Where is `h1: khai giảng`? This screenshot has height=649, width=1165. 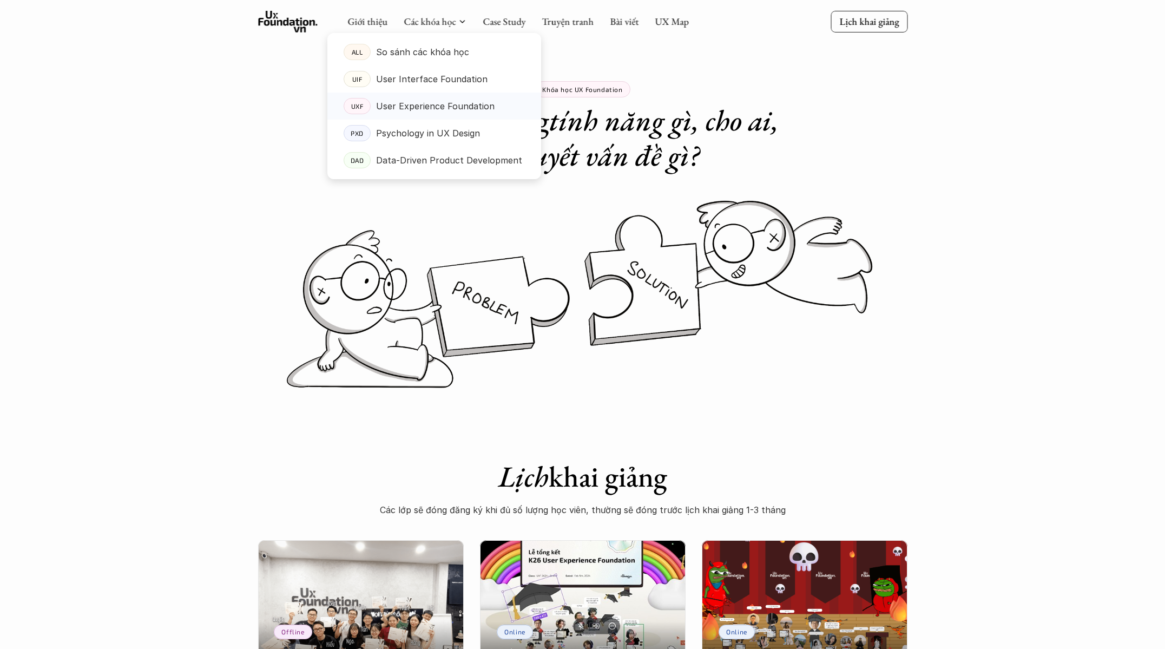 h1: khai giảng is located at coordinates (583, 476).